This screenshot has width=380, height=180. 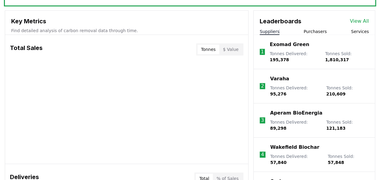 I want to click on h3: Total Sales, so click(x=26, y=49).